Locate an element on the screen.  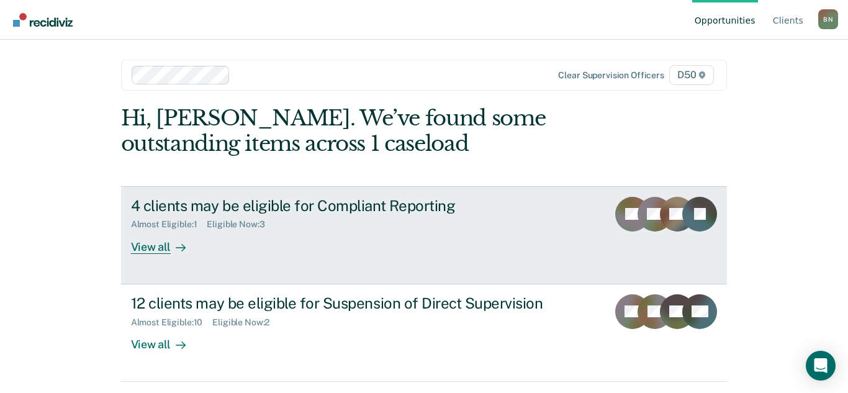
span: D50 is located at coordinates (691, 75).